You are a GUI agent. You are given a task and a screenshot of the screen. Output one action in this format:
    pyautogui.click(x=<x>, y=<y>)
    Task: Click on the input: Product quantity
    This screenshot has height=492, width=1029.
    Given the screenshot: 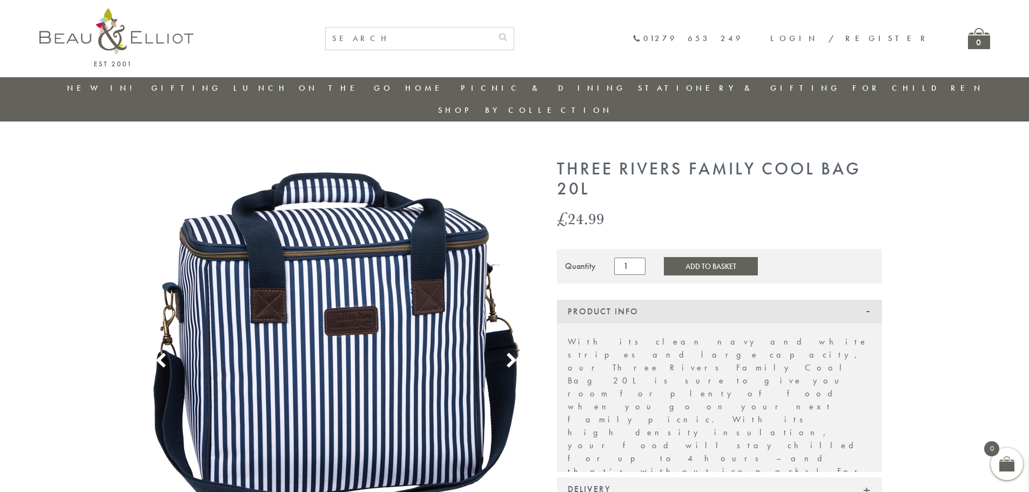 What is the action you would take?
    pyautogui.click(x=630, y=266)
    